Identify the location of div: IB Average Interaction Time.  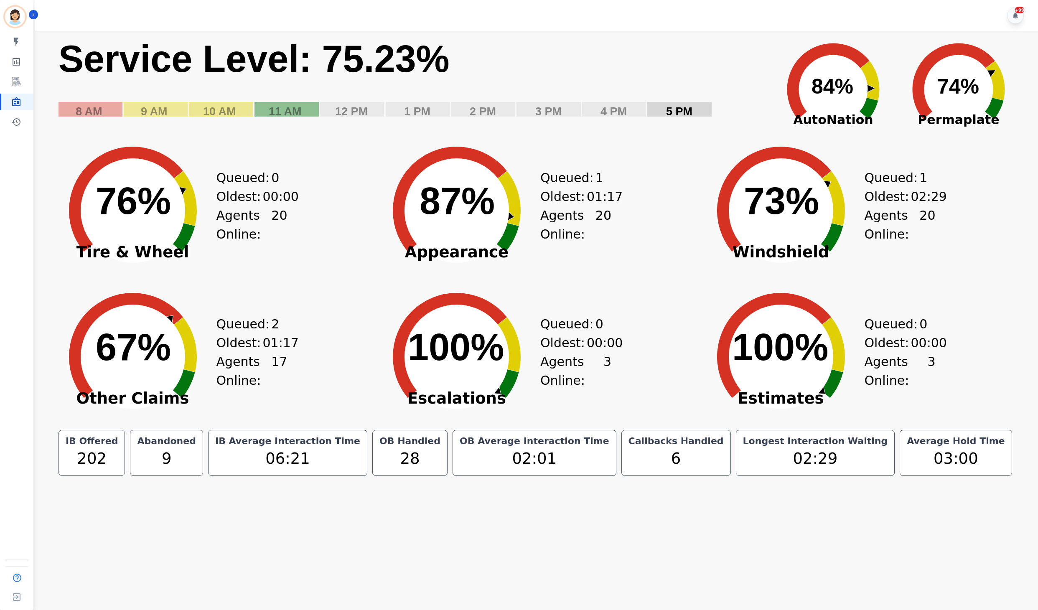
(287, 441).